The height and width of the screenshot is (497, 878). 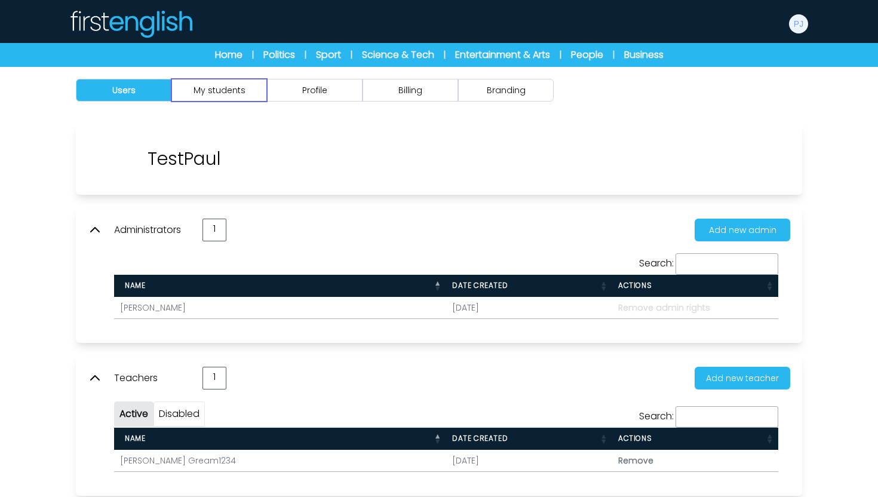 What do you see at coordinates (152, 378) in the screenshot?
I see `p: Teachers` at bounding box center [152, 378].